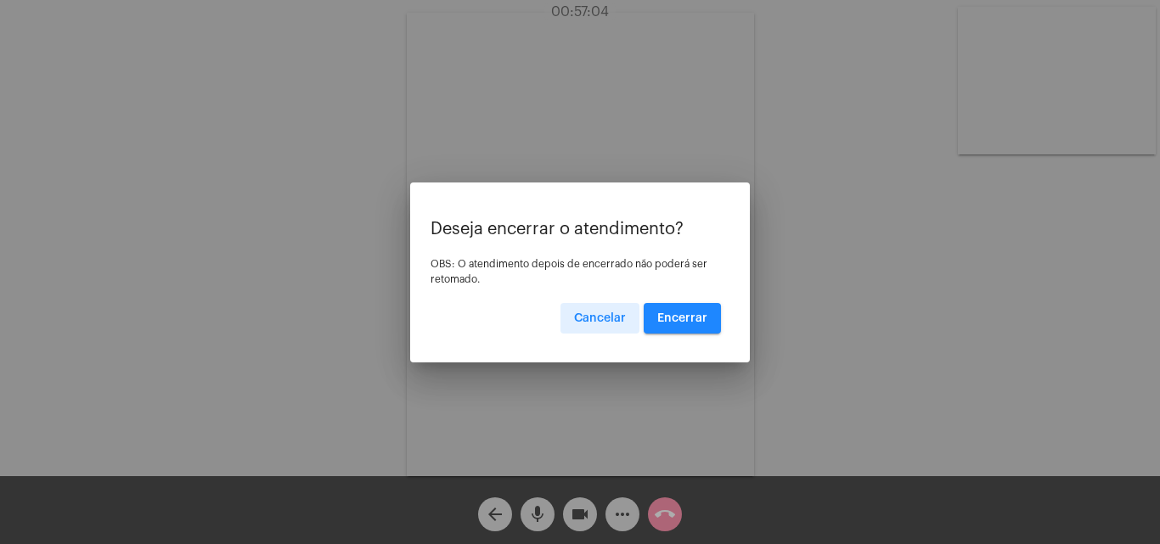 The height and width of the screenshot is (544, 1160). Describe the element at coordinates (600, 319) in the screenshot. I see `span: Cancelar` at that location.